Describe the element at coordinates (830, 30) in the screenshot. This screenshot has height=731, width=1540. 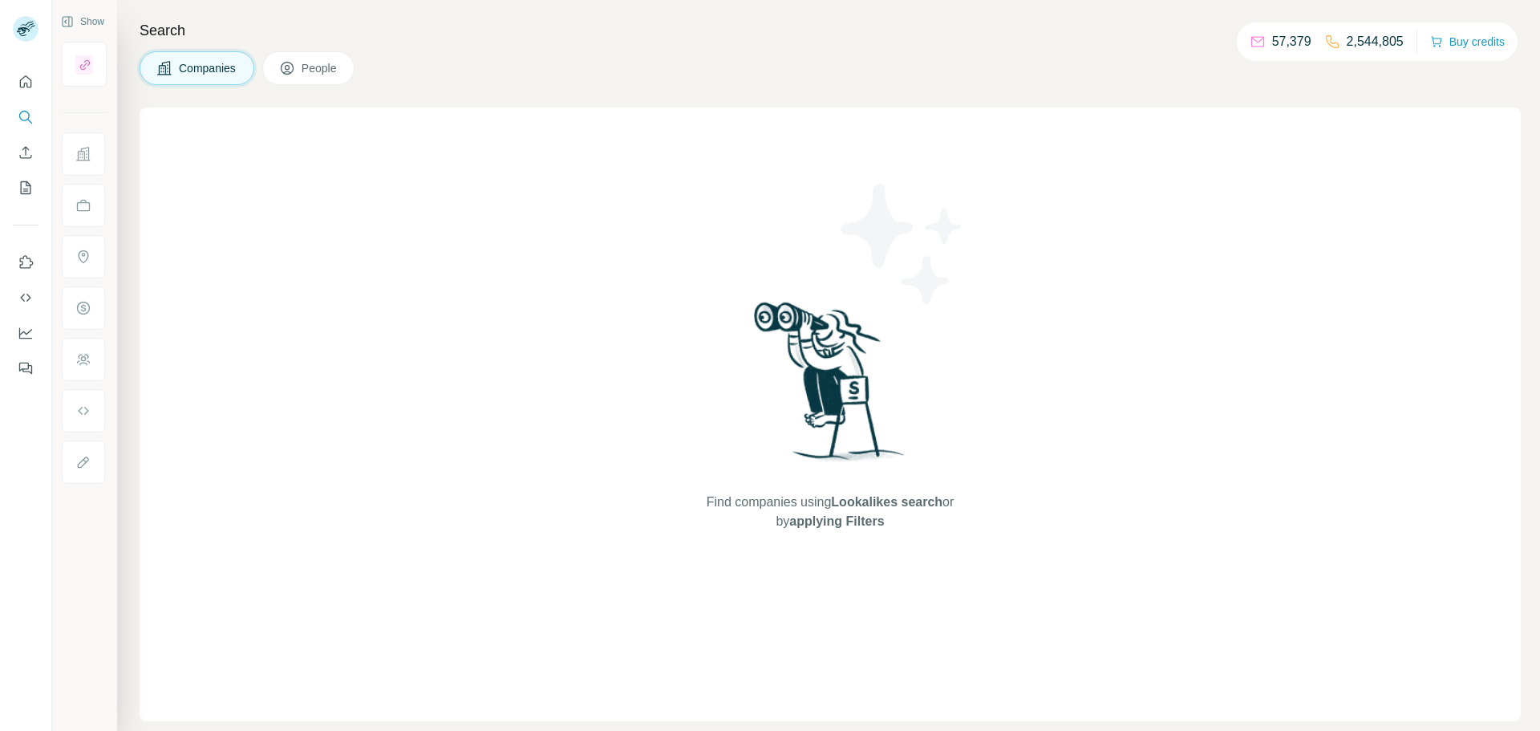
I see `h4: Search` at that location.